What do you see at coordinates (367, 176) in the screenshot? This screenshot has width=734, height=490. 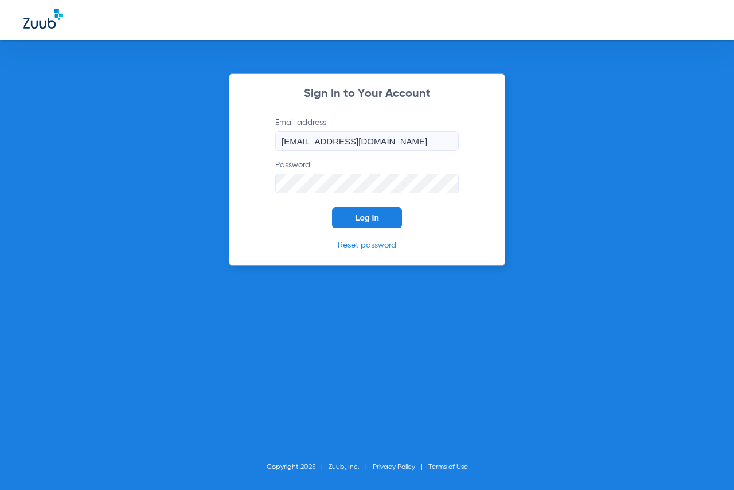 I see `label: Password` at bounding box center [367, 176].